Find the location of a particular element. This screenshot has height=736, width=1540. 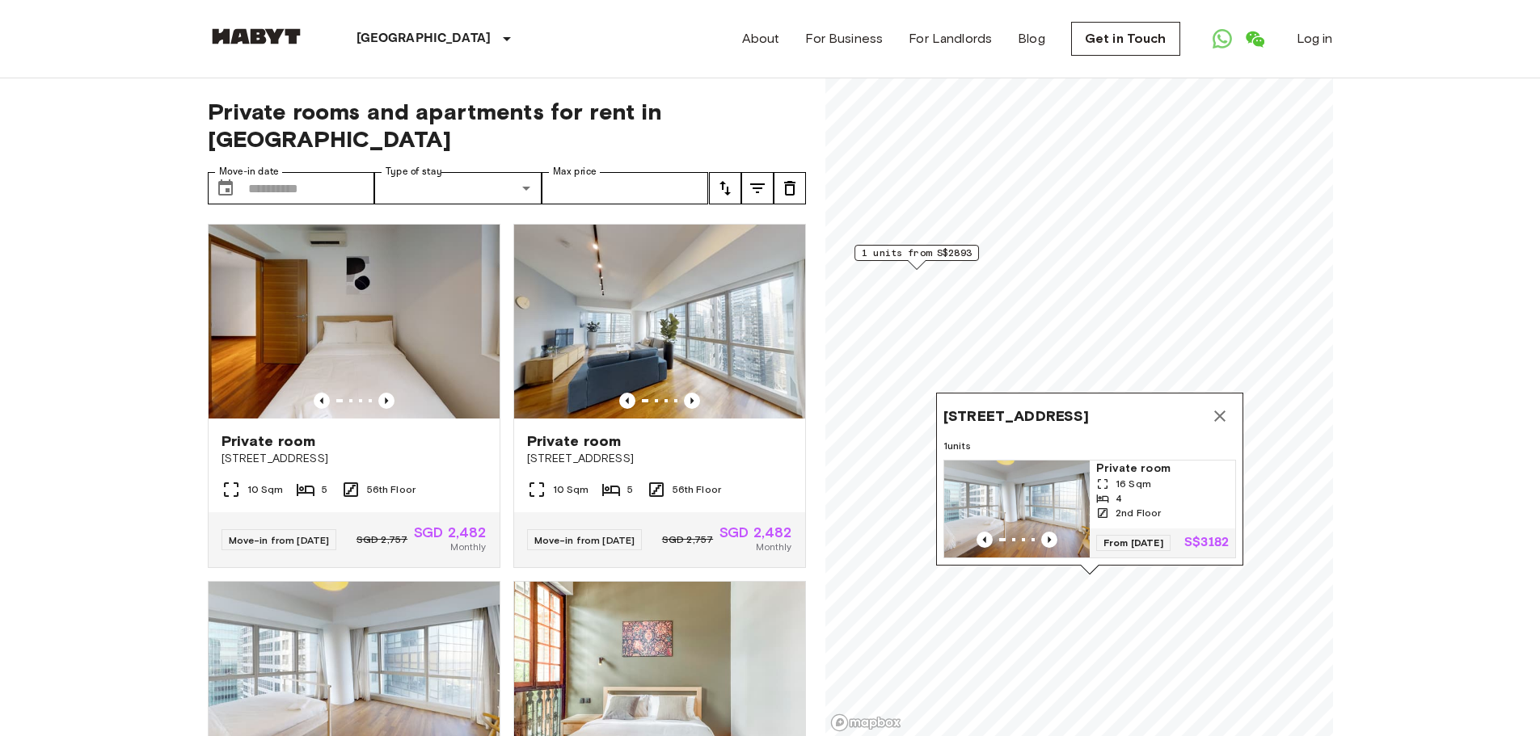

span: 1 units is located at coordinates (1090, 446).